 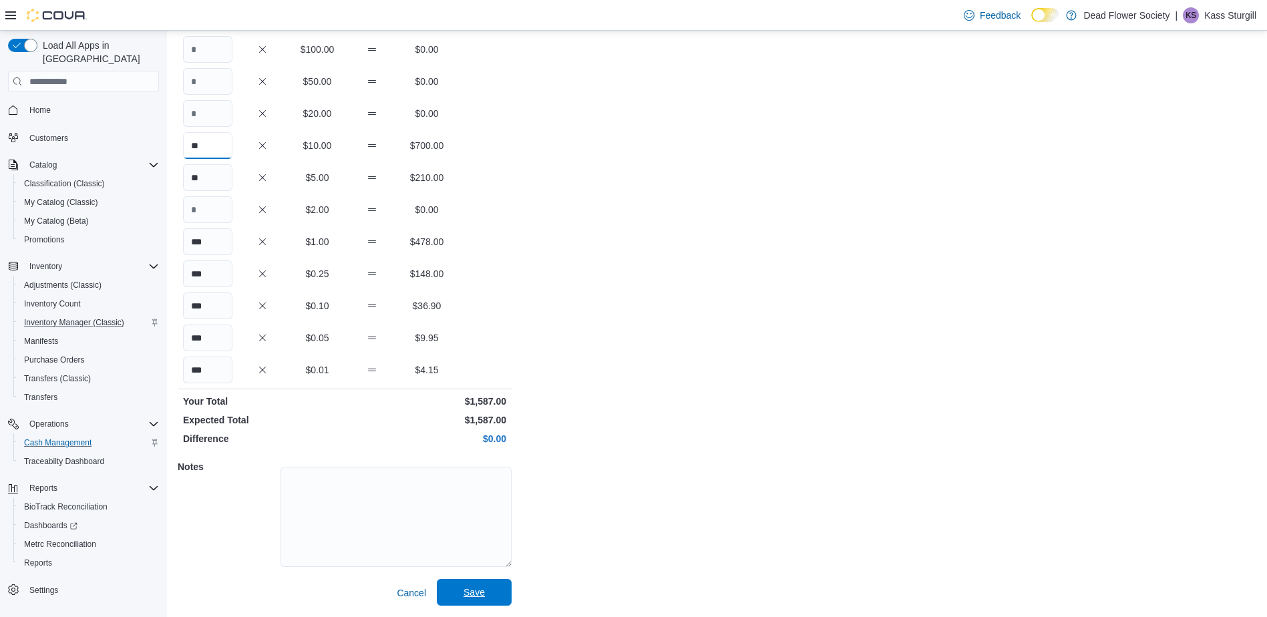 I want to click on p: $148.00, so click(x=427, y=274).